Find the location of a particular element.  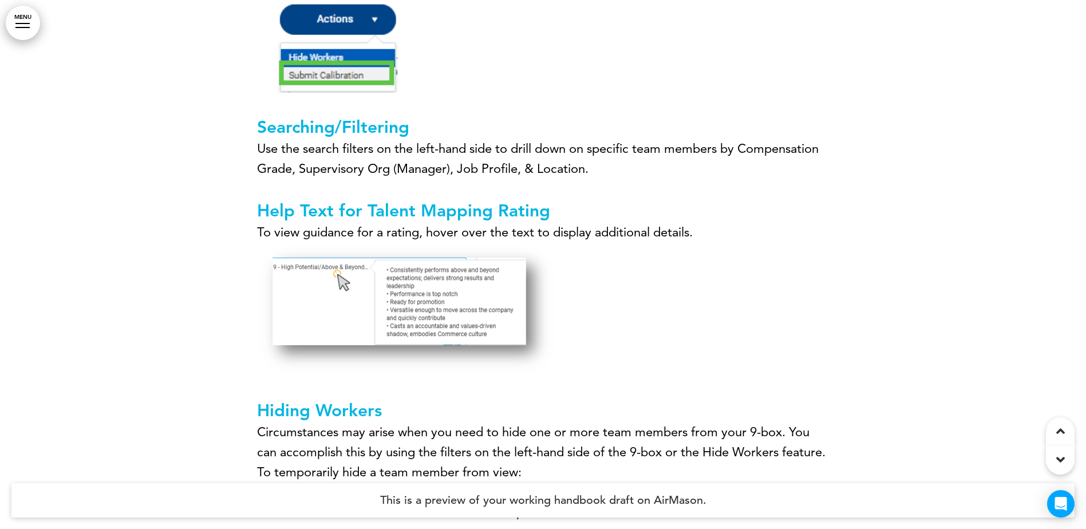

strong: Hiding Workers is located at coordinates (319, 410).